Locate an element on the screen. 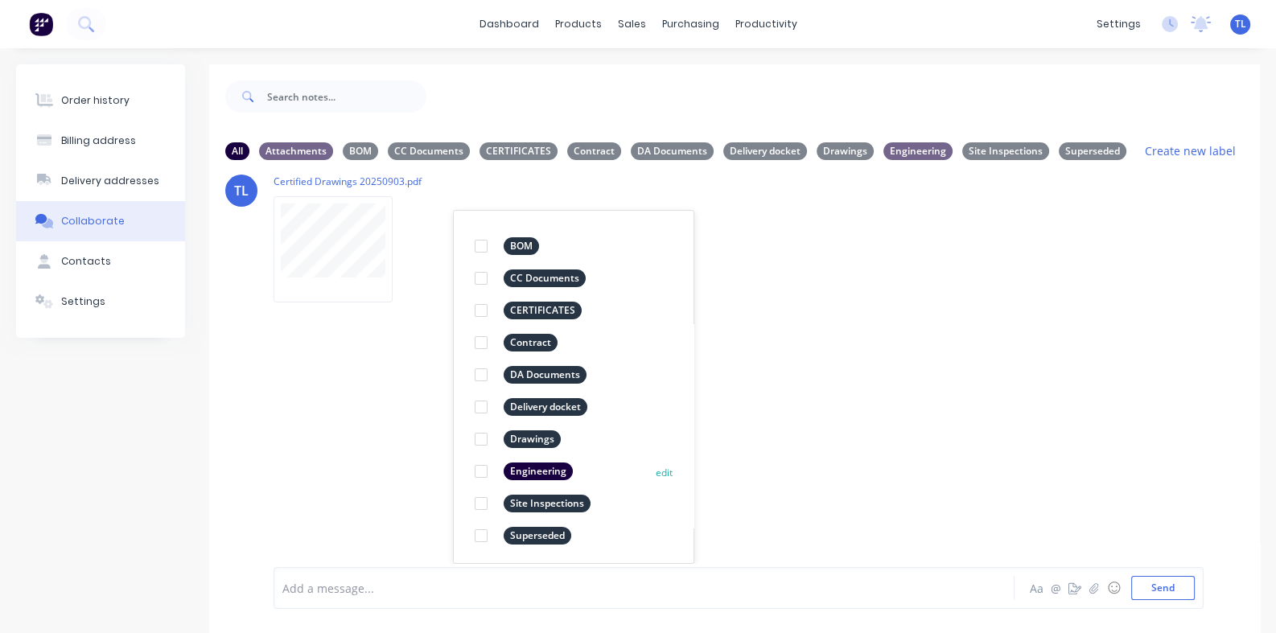 The width and height of the screenshot is (1276, 633). button: Collaborate is located at coordinates (101, 221).